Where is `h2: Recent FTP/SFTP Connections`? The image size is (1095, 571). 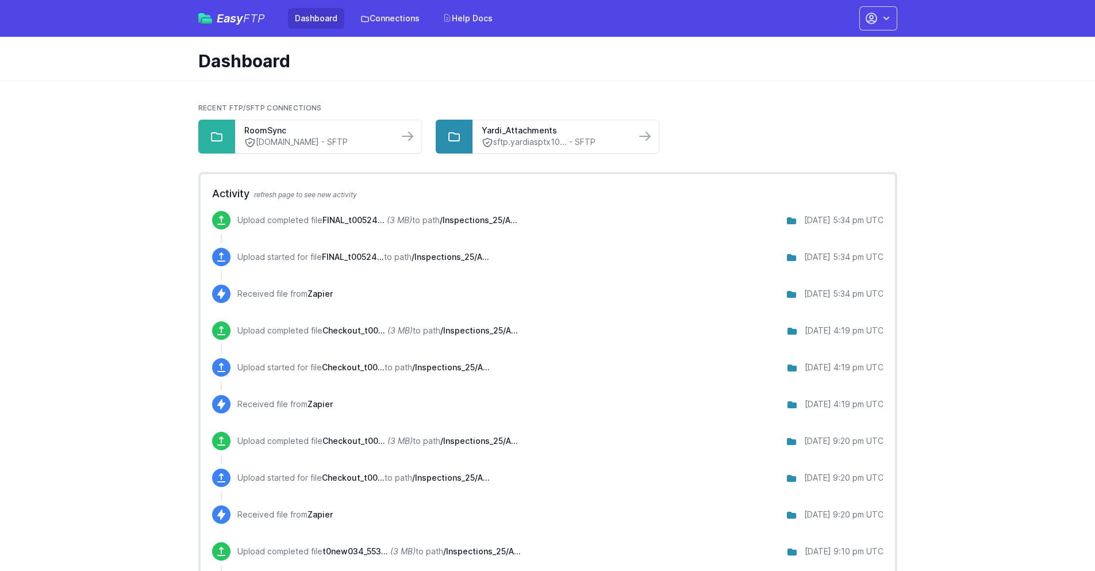 h2: Recent FTP/SFTP Connections is located at coordinates (548, 108).